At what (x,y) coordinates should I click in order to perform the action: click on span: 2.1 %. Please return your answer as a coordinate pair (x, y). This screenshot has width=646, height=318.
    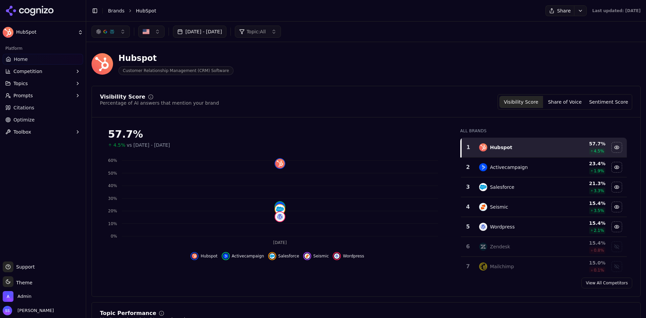
    Looking at the image, I should click on (599, 230).